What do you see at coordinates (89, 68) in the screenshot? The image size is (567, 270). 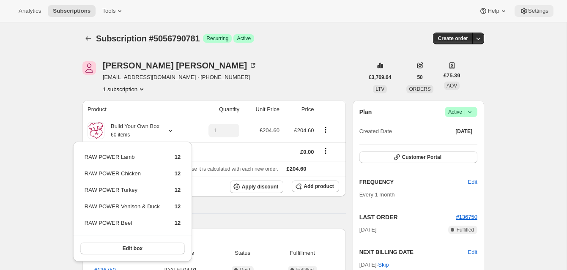 I see `span: Jane Hussey` at bounding box center [89, 68].